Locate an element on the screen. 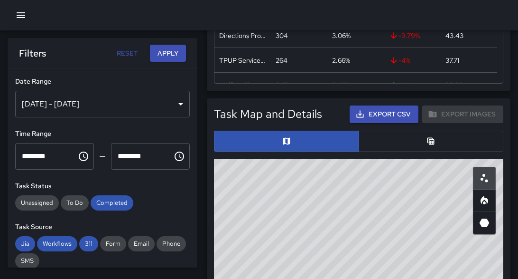  div: 2.66% is located at coordinates (341, 60).